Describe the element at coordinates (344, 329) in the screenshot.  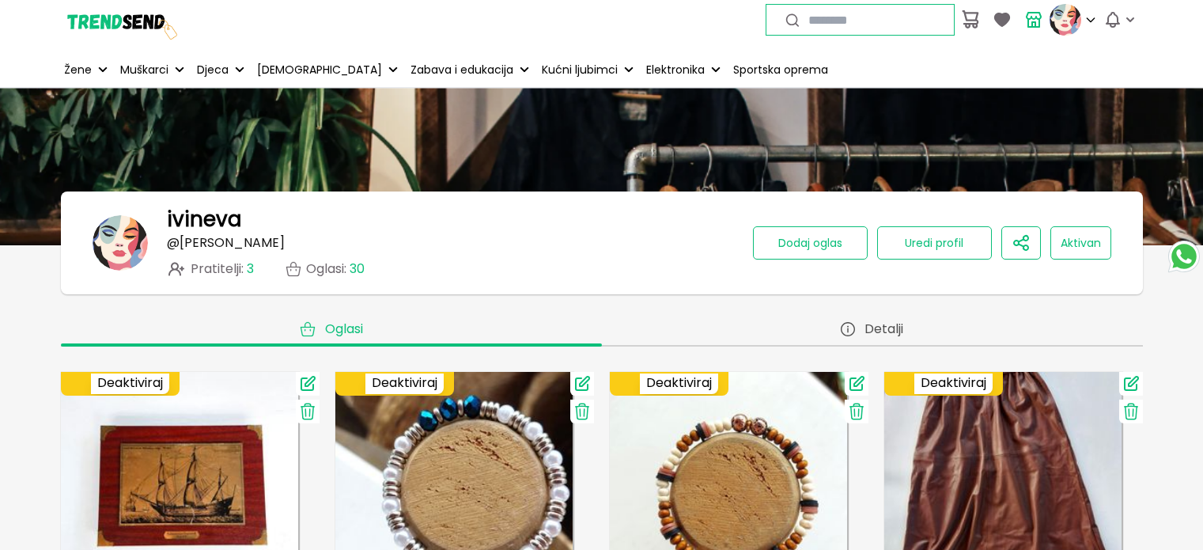
I see `span: Oglasi` at that location.